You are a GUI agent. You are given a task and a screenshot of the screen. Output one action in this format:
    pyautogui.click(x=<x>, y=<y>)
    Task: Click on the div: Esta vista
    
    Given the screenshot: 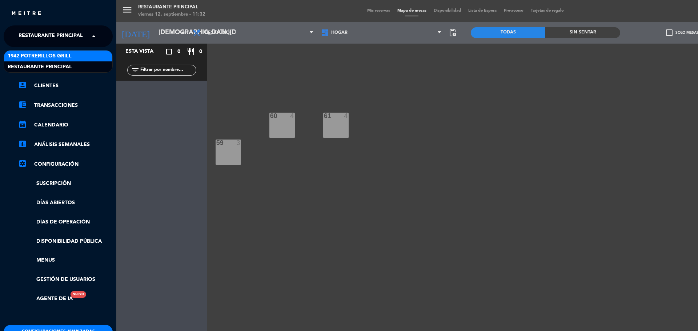 What is the action you would take?
    pyautogui.click(x=144, y=52)
    